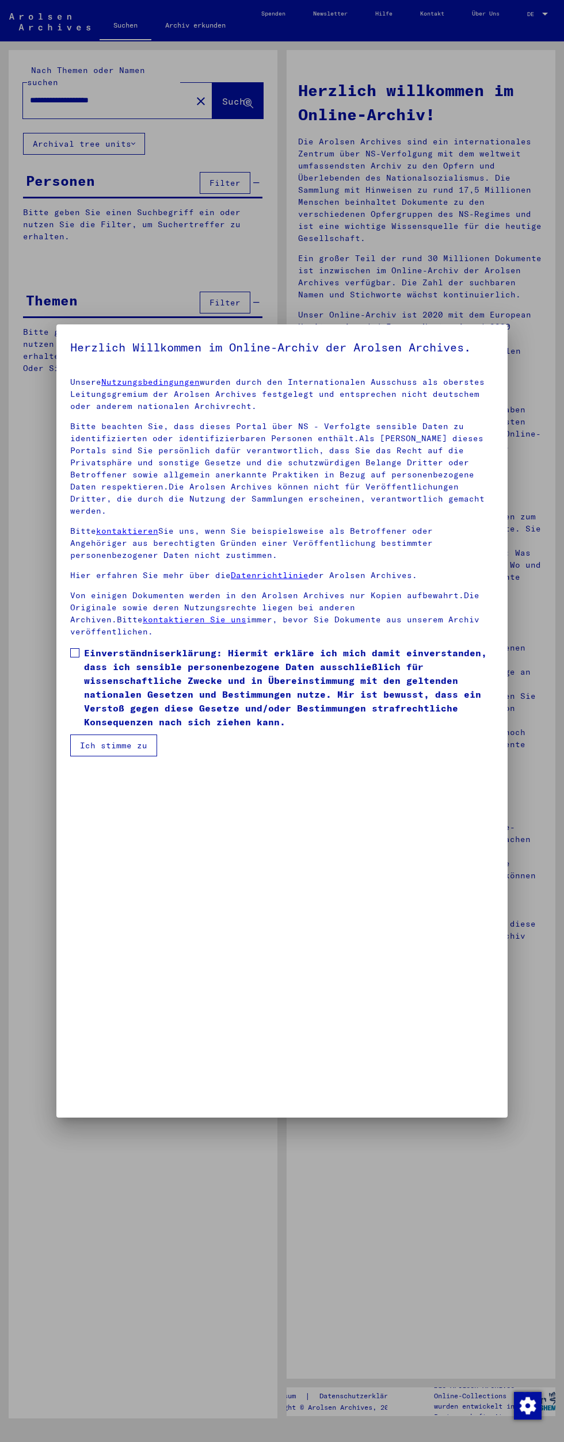 This screenshot has height=1442, width=564. Describe the element at coordinates (282, 543) in the screenshot. I see `p: Bitte Sie uns, wenn Sie beispielsweise als Betroffener oder Angehöriger aus berechtigten Gründen ...` at that location.